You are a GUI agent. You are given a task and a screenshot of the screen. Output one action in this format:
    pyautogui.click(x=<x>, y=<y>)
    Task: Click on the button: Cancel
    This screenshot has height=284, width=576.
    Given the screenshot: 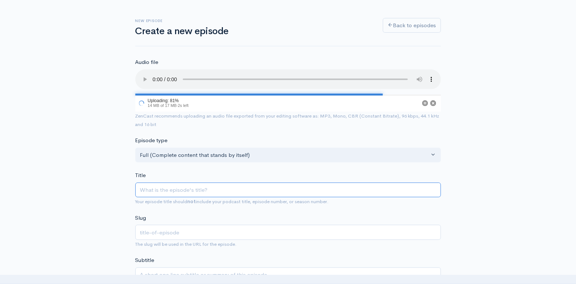 What is the action you would take?
    pyautogui.click(x=433, y=103)
    